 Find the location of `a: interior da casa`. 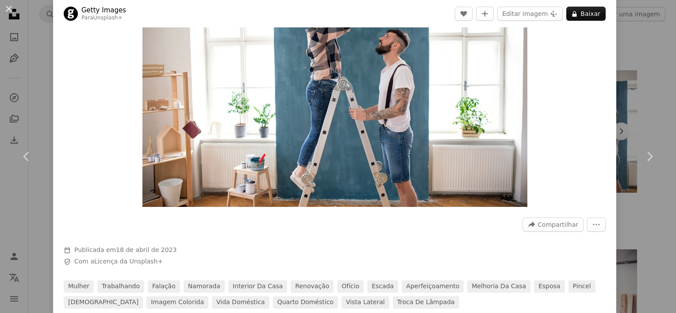

a: interior da casa is located at coordinates (258, 287).